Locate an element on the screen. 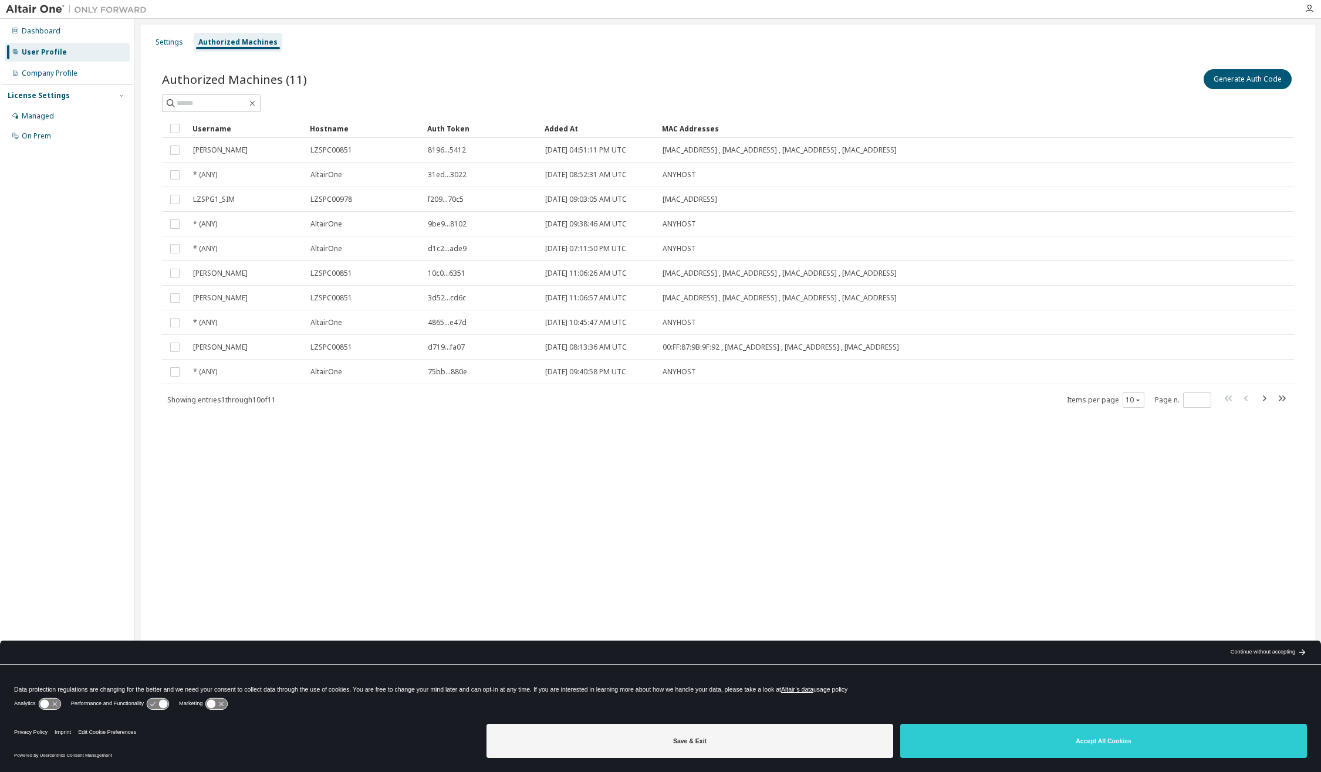 Image resolution: width=1321 pixels, height=772 pixels. span: 3d52...cd6c is located at coordinates (447, 298).